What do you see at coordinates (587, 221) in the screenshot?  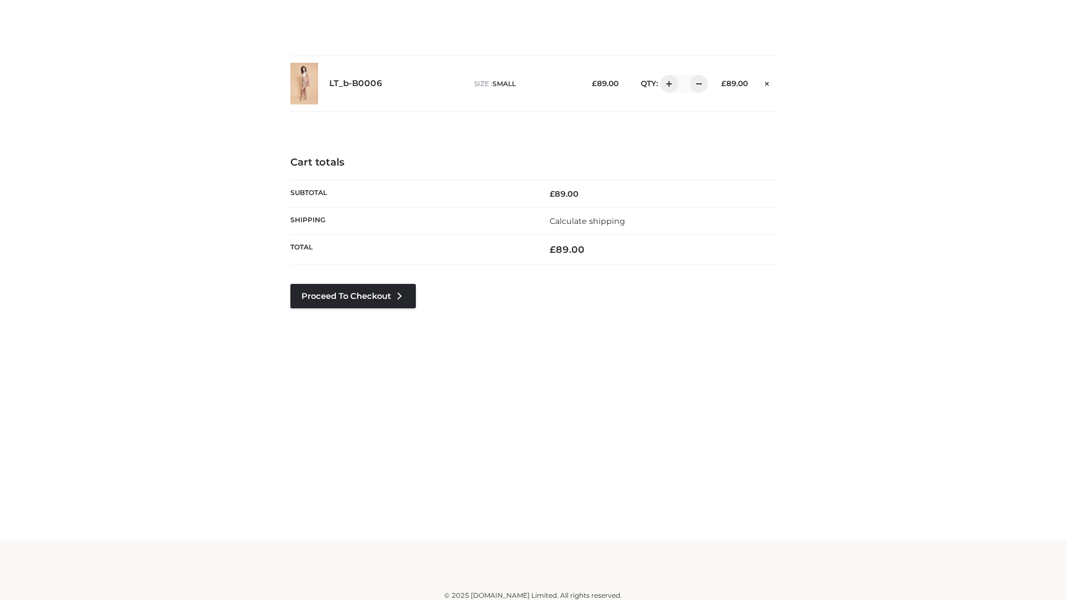 I see `a: Calculate shipping` at bounding box center [587, 221].